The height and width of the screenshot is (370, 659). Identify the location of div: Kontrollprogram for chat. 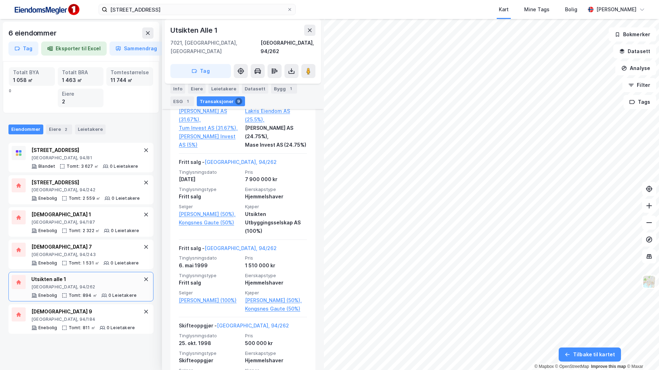
(641, 353).